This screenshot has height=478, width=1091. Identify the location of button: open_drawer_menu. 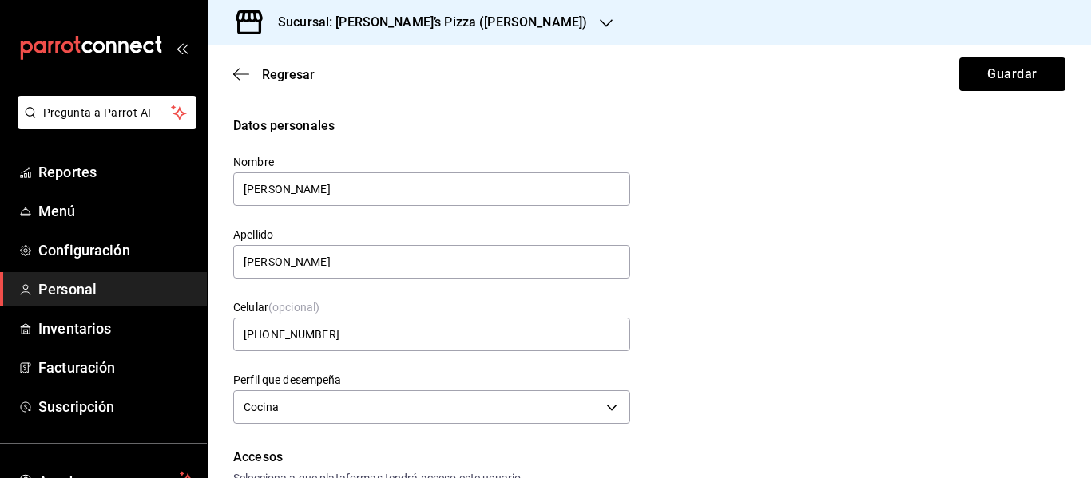
(182, 48).